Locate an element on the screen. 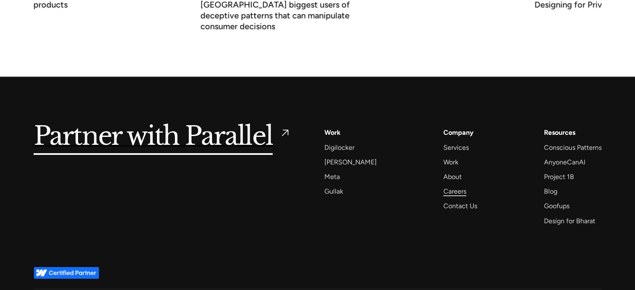 The image size is (635, 290). a: Services is located at coordinates (456, 147).